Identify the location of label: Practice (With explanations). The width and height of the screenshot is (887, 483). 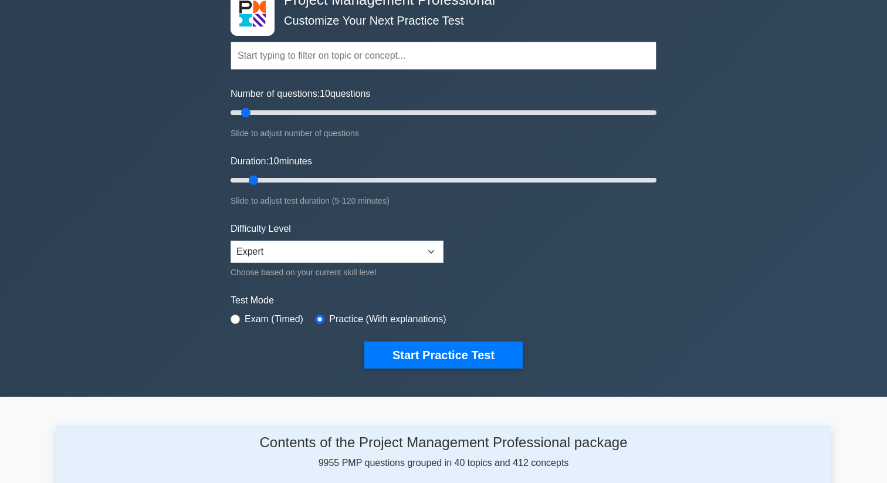
(387, 319).